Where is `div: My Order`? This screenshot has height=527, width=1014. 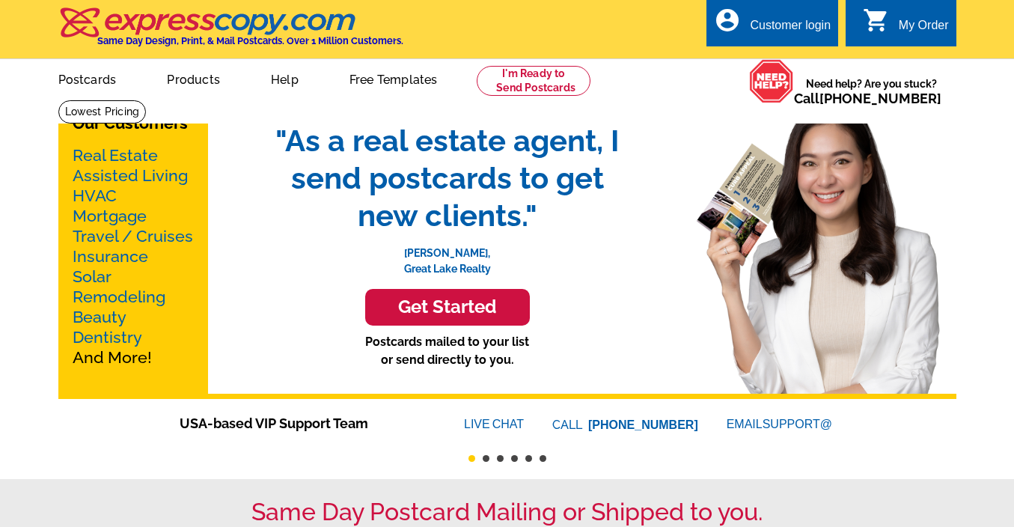 div: My Order is located at coordinates (923, 29).